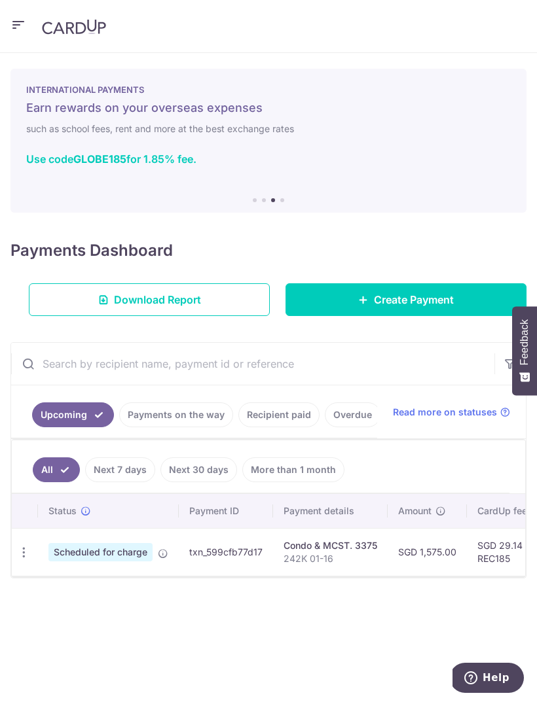 The height and width of the screenshot is (702, 537). I want to click on span: Create Payment, so click(414, 300).